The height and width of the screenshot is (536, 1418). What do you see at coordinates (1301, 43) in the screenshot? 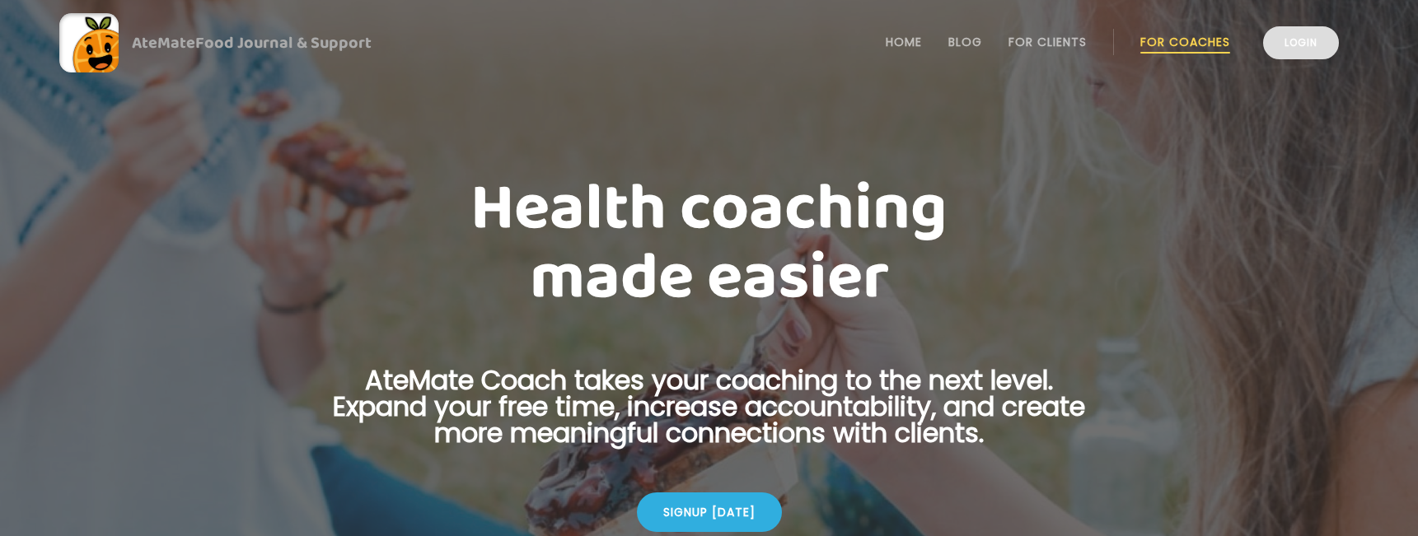
I see `a: Login` at bounding box center [1301, 43].